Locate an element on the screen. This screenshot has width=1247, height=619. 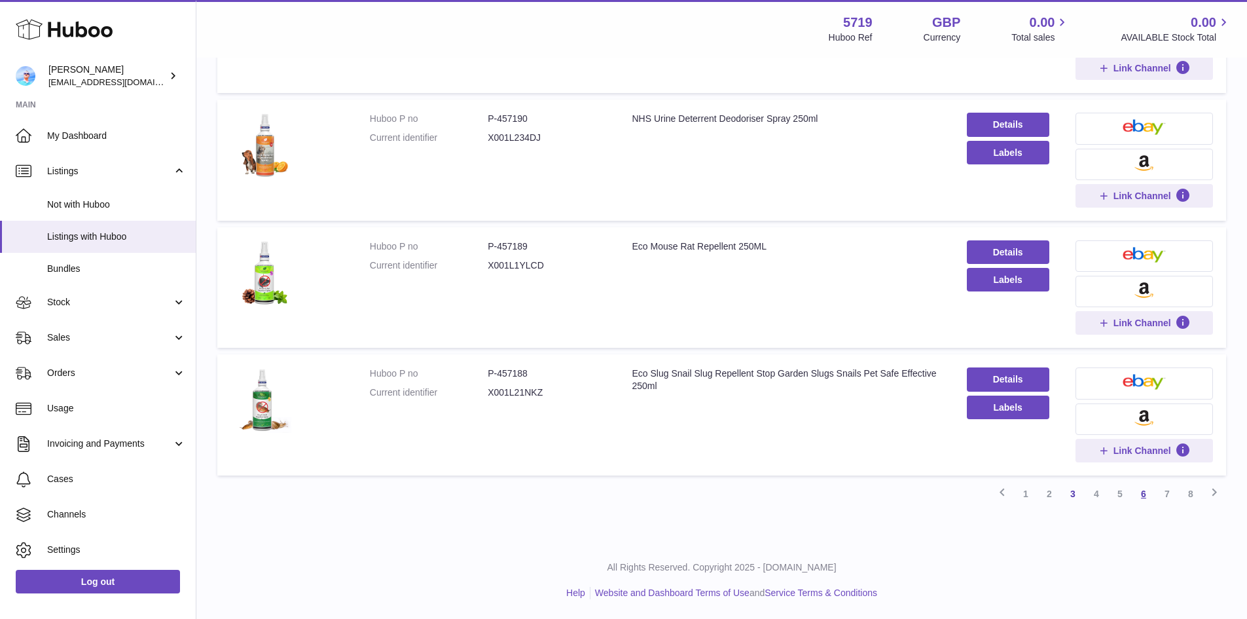
div: Huboo Ref is located at coordinates (850, 37).